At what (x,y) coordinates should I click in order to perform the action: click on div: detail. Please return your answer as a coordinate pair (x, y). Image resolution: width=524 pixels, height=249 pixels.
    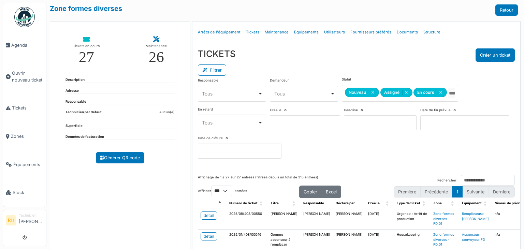
    Looking at the image, I should click on (209, 216).